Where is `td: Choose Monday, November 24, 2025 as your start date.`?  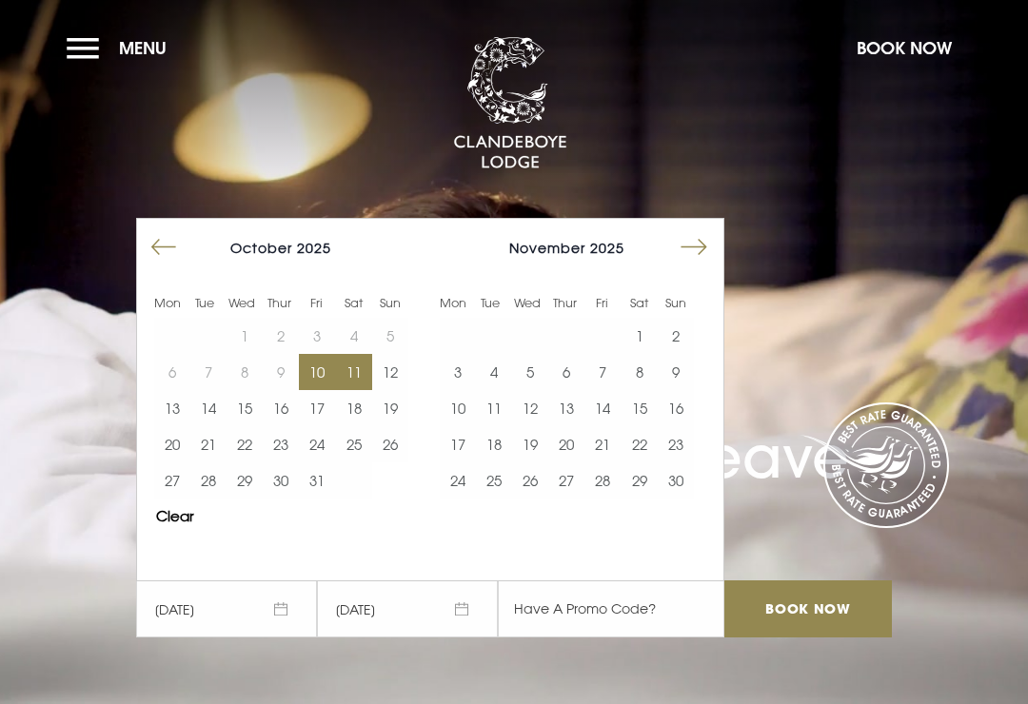
td: Choose Monday, November 24, 2025 as your start date. is located at coordinates (458, 481).